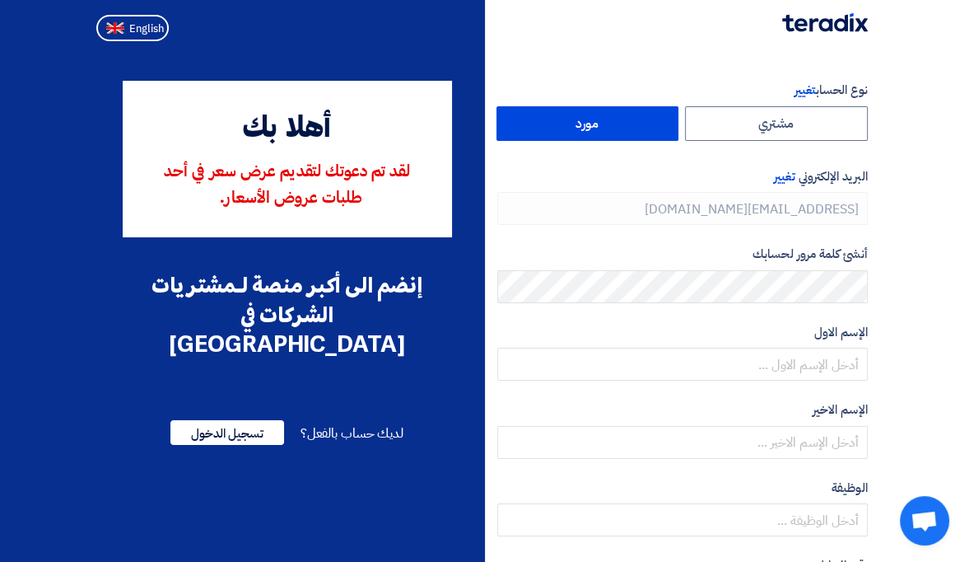  Describe the element at coordinates (352, 433) in the screenshot. I see `span: لديك حساب بالفعل؟` at that location.